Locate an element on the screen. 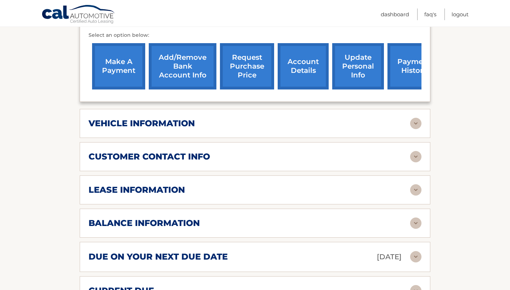 The image size is (510, 290). a: Logout is located at coordinates (460, 14).